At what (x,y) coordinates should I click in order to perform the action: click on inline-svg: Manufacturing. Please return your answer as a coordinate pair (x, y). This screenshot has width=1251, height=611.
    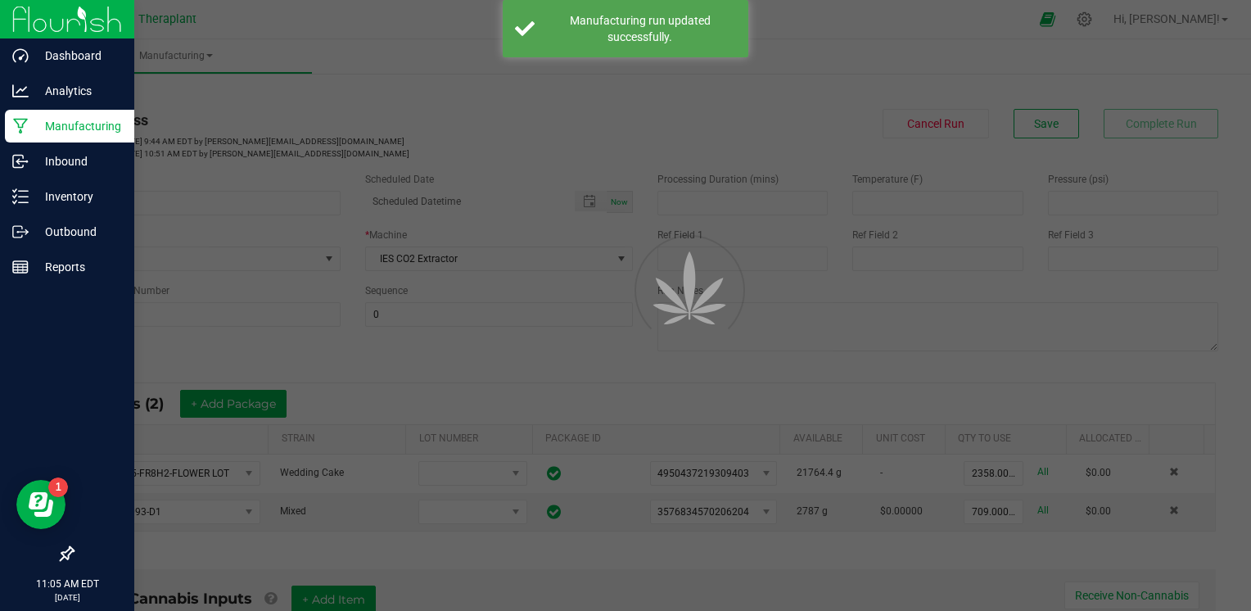
    Looking at the image, I should click on (20, 126).